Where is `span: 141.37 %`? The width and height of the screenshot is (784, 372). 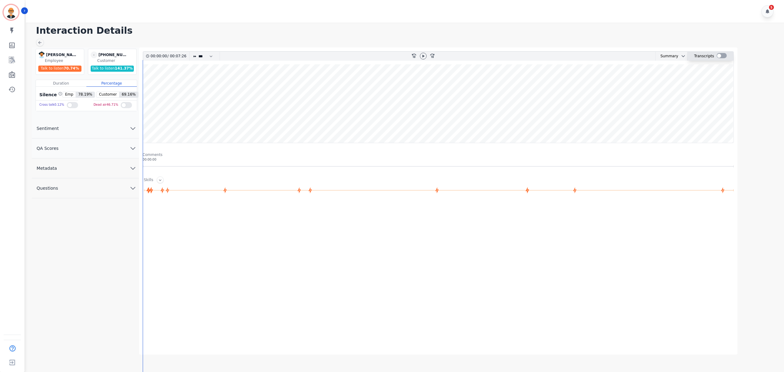
span: 141.37 % is located at coordinates (124, 68).